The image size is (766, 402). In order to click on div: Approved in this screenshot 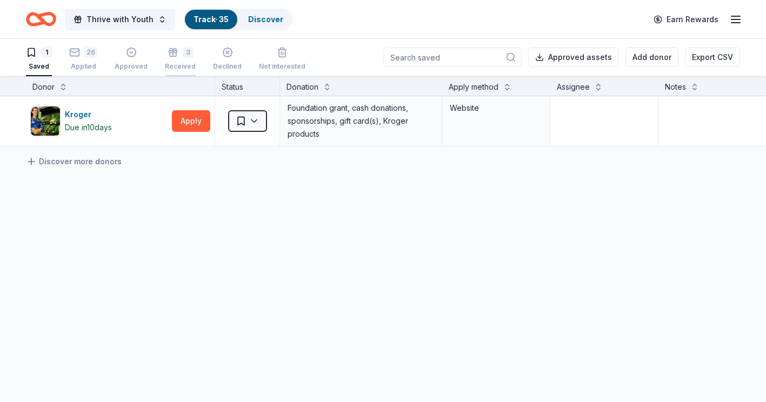, I will do `click(131, 66)`.